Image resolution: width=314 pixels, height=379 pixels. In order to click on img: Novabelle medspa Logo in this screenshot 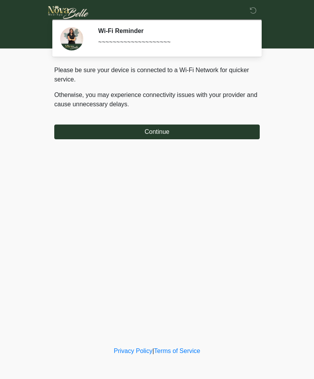, I will do `click(68, 12)`.